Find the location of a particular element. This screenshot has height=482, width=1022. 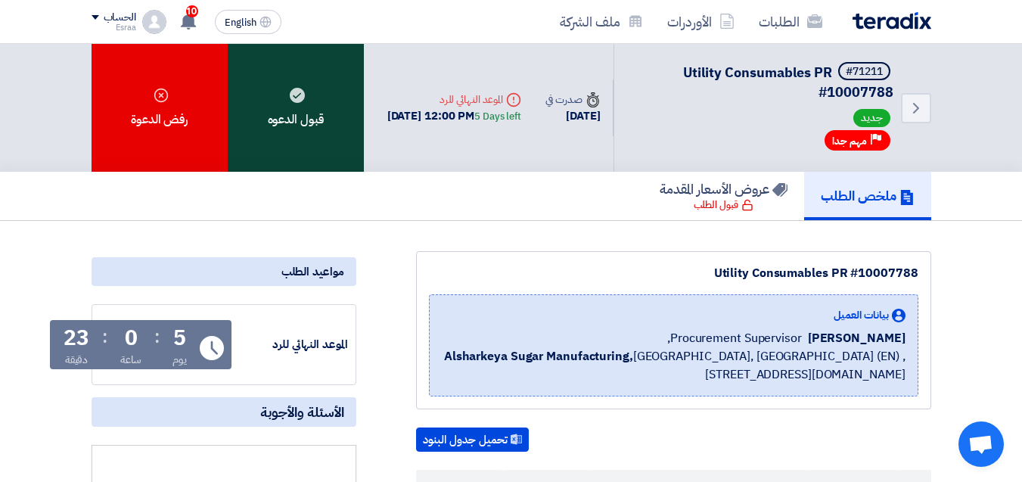

button: English is located at coordinates (248, 22).